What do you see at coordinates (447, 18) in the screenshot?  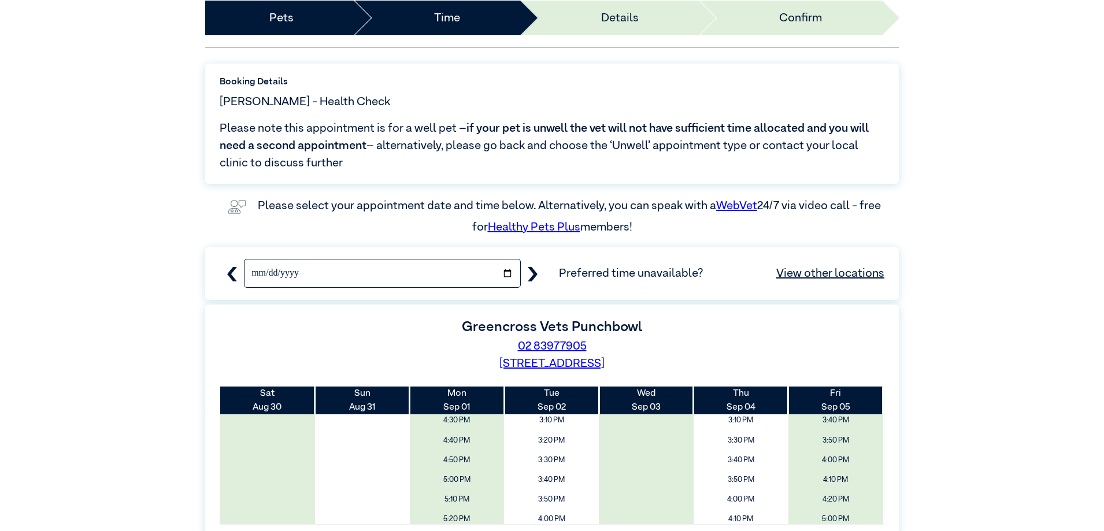 I see `a: Time` at bounding box center [447, 18].